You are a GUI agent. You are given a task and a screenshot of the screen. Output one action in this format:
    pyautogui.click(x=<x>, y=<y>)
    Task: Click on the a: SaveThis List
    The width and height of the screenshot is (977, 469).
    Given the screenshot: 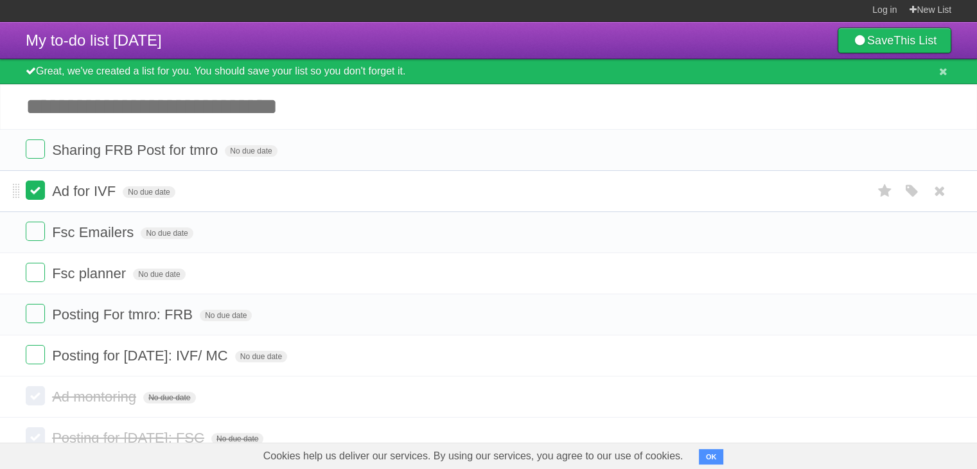 What is the action you would take?
    pyautogui.click(x=894, y=40)
    